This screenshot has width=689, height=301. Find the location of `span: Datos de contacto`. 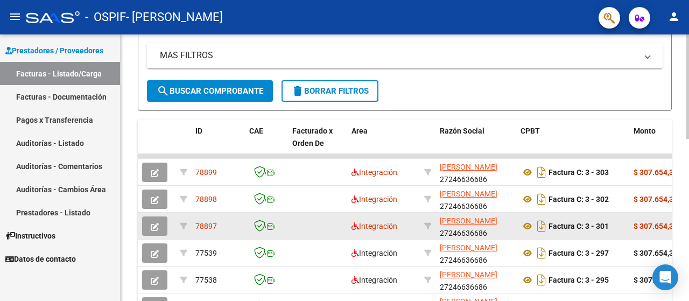

span: Datos de contacto is located at coordinates (40, 259).